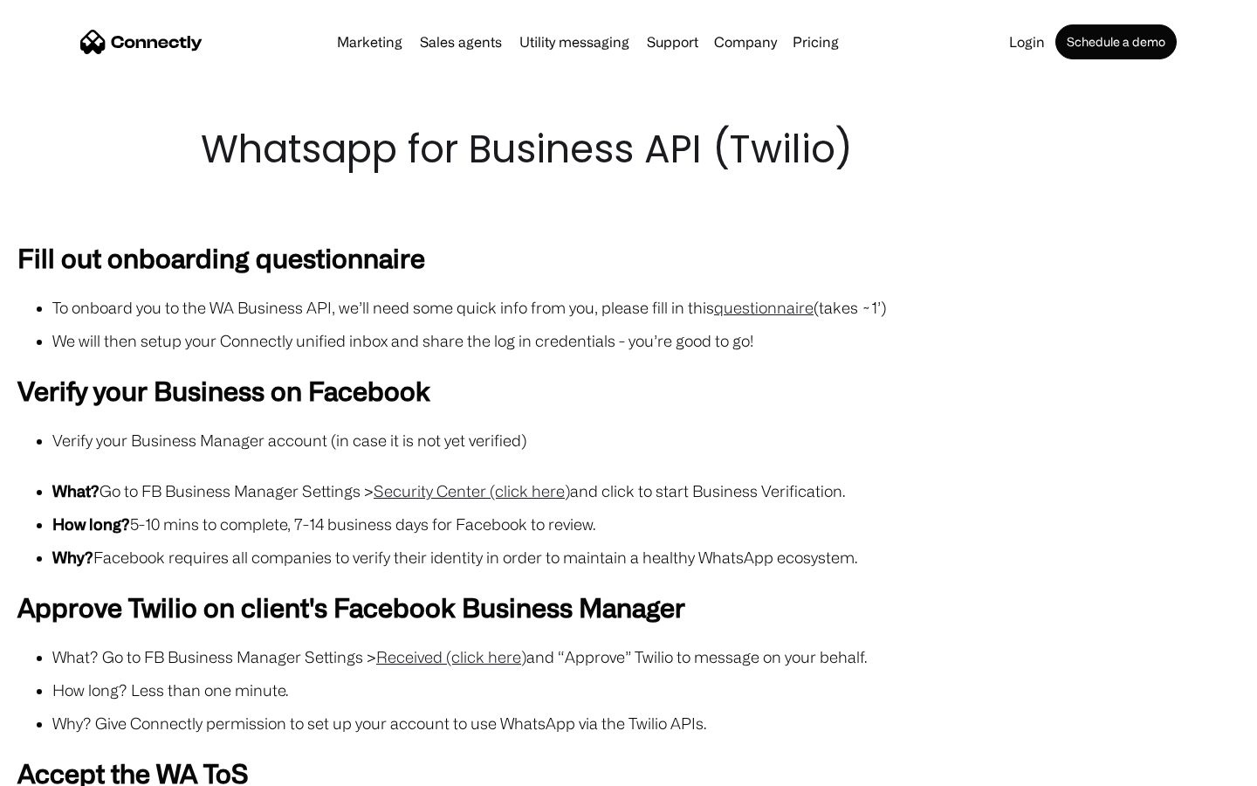  Describe the element at coordinates (471, 491) in the screenshot. I see `a: Security Center (click here)` at that location.